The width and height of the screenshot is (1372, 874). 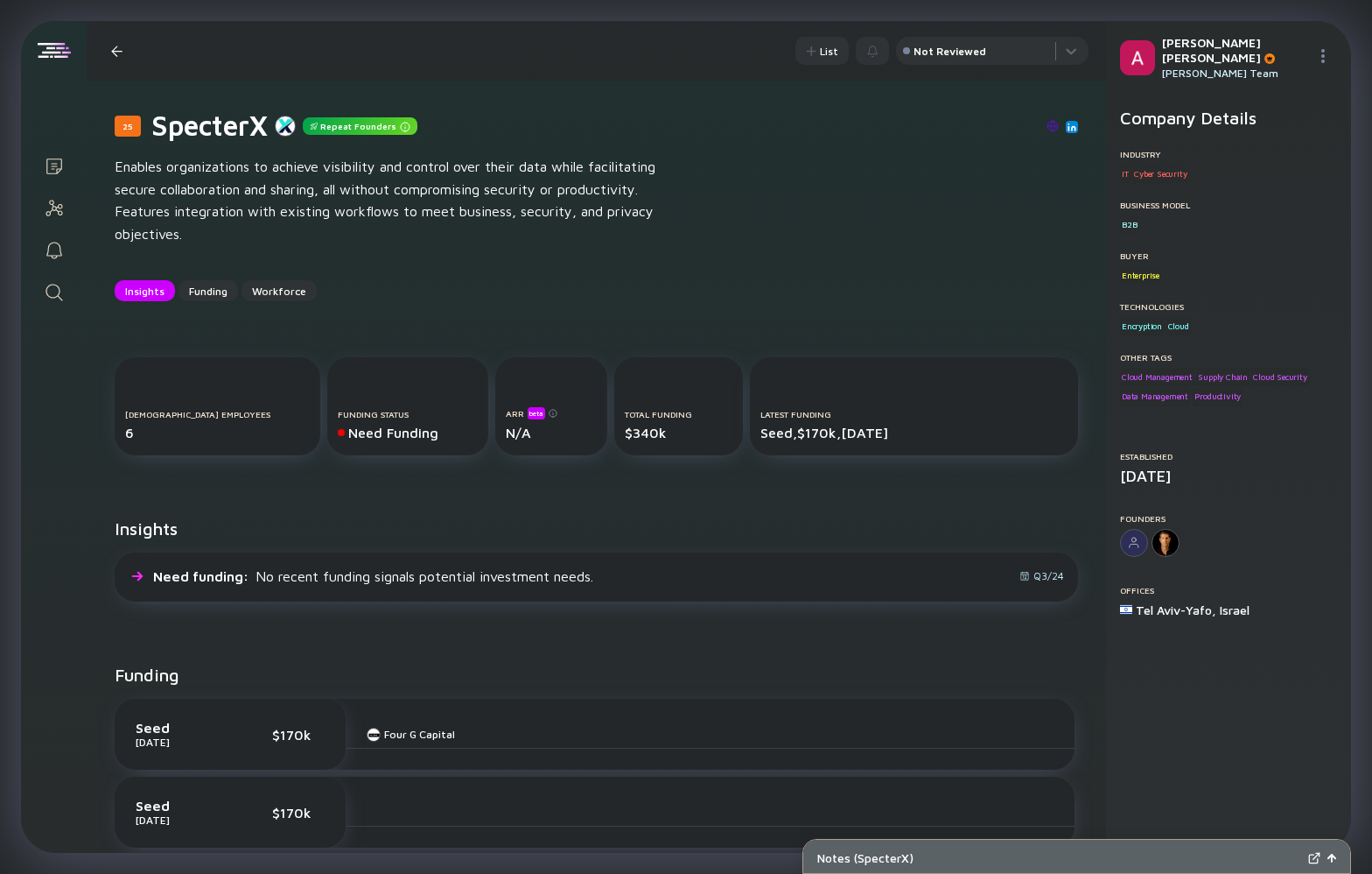 What do you see at coordinates (208, 290) in the screenshot?
I see `button: Funding` at bounding box center [208, 290].